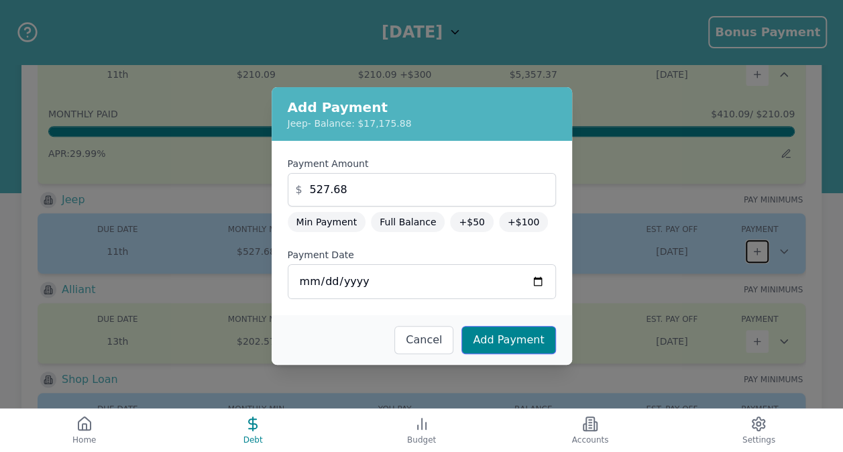 This screenshot has height=452, width=843. I want to click on button: +$50, so click(471, 222).